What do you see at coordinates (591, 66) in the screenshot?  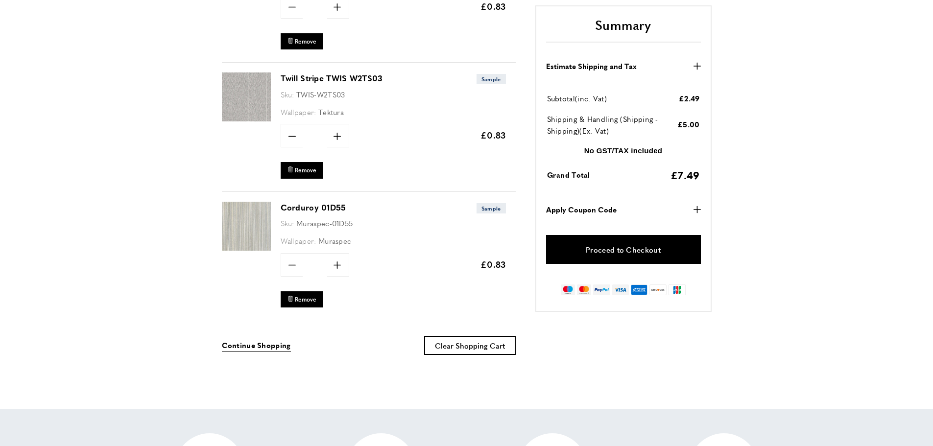 I see `strong: Estimate Shipping and Tax` at bounding box center [591, 66].